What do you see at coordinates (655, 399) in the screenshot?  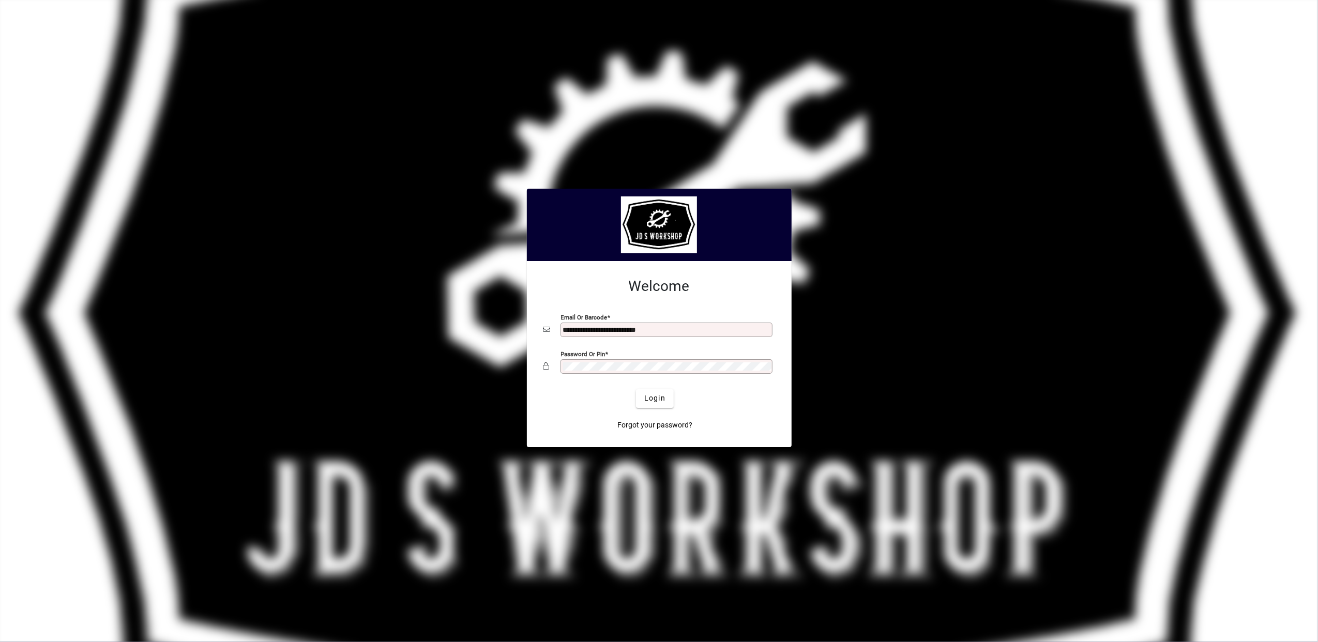 I see `button: Login` at bounding box center [655, 399].